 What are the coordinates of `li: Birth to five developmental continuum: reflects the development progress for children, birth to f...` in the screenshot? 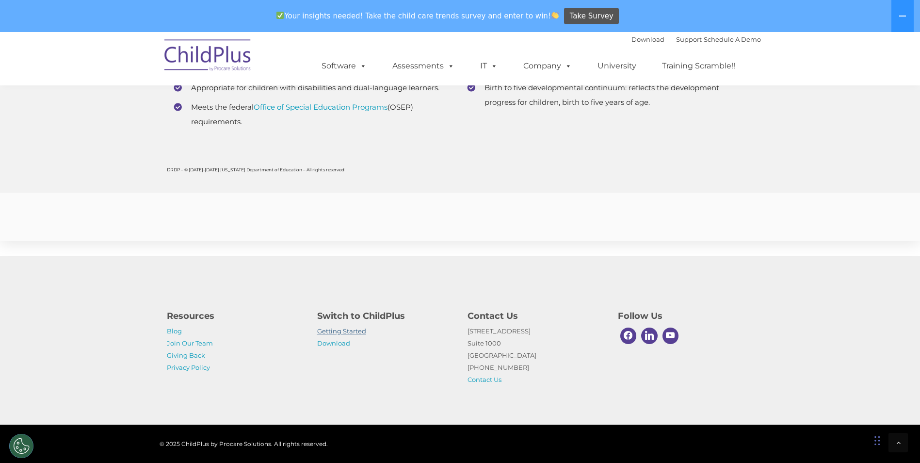 It's located at (607, 95).